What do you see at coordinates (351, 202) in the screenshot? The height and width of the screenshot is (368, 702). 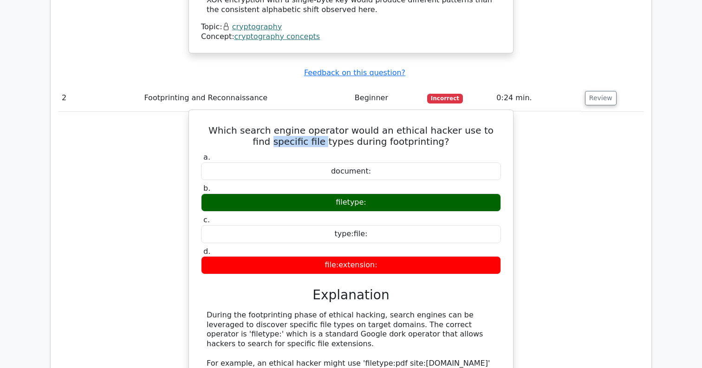 I see `div: filetype:` at bounding box center [351, 202].